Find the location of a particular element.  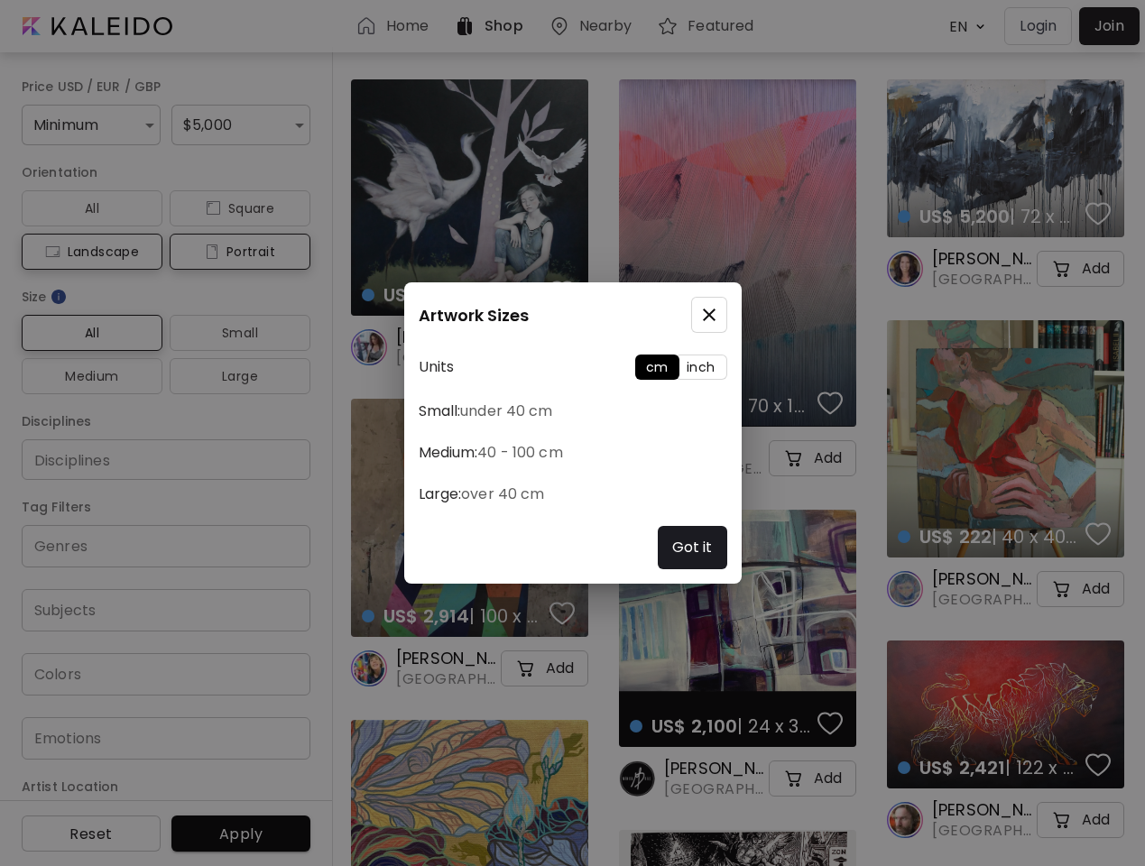

h6: Units is located at coordinates (437, 367).